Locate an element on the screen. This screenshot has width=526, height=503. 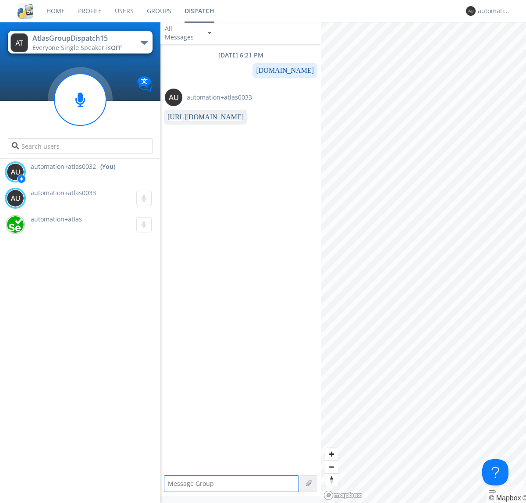
button: Reset bearing to north is located at coordinates (332, 479).